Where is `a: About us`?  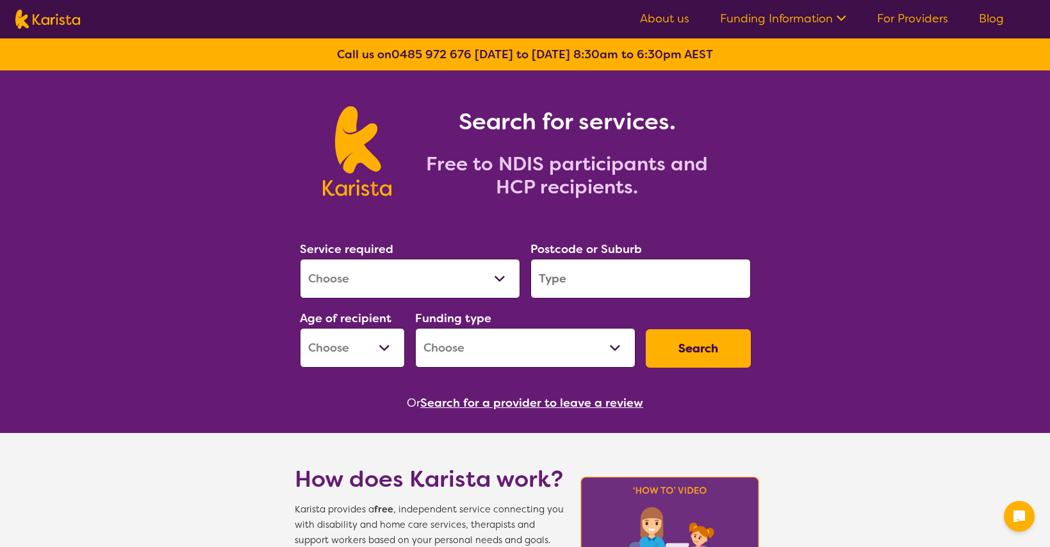 a: About us is located at coordinates (664, 19).